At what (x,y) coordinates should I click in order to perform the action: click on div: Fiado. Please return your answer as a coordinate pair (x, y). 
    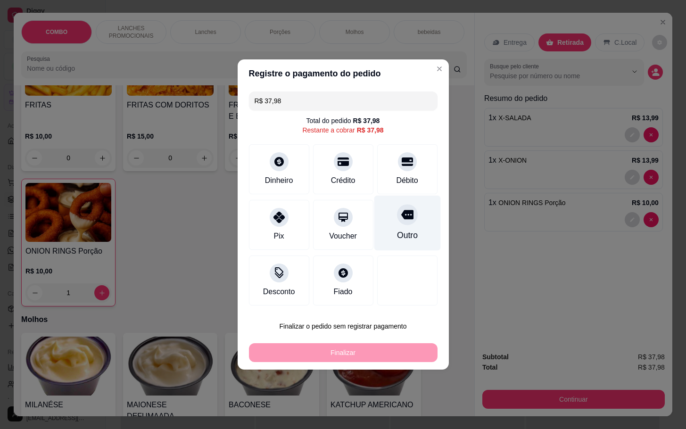
    Looking at the image, I should click on (343, 292).